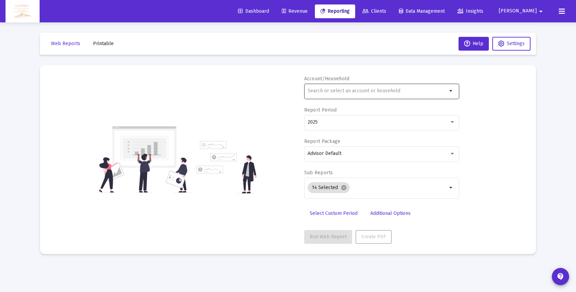 The image size is (576, 292). Describe the element at coordinates (103, 44) in the screenshot. I see `button: Printable` at that location.